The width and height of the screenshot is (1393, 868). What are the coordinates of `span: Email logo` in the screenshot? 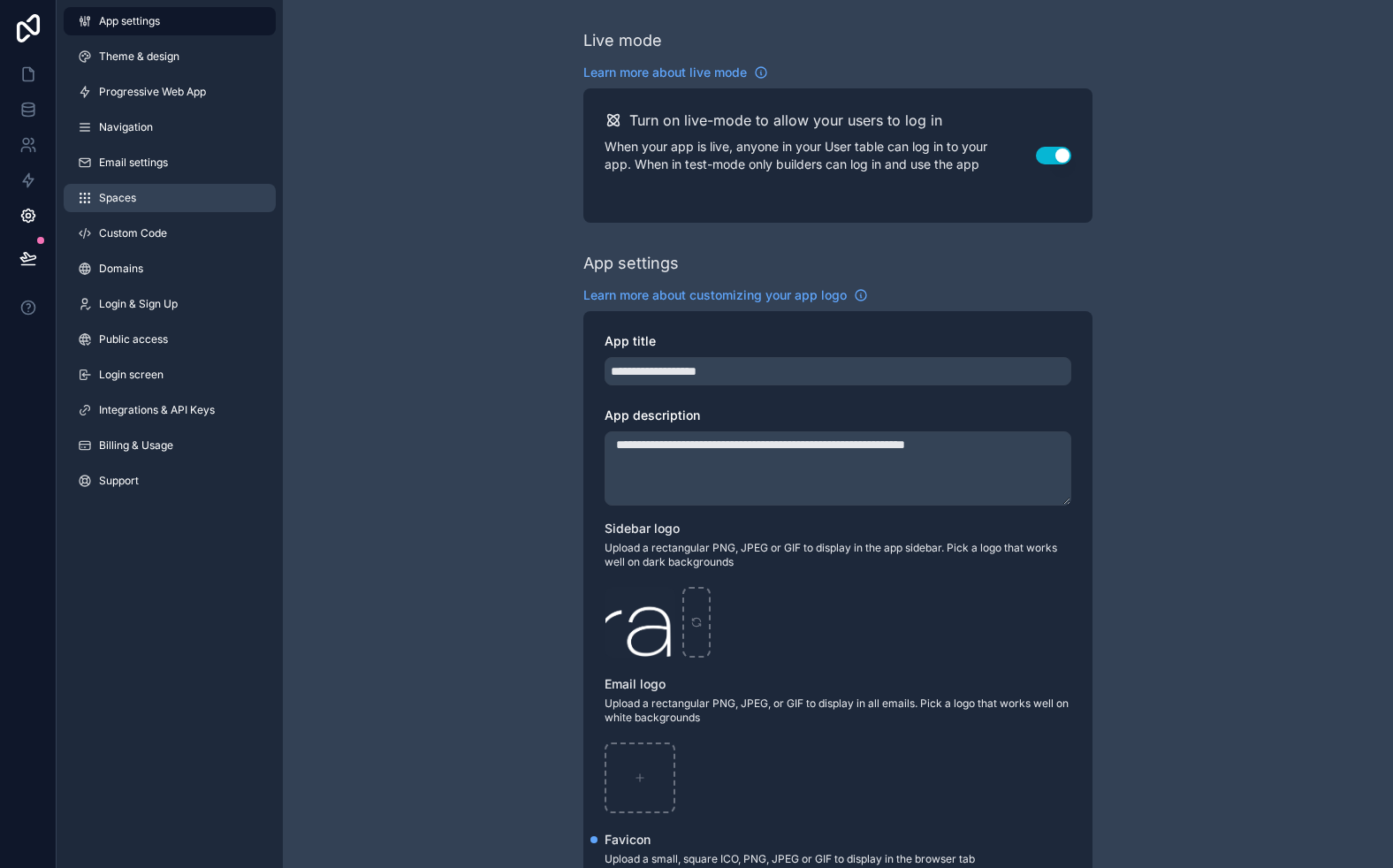 It's located at (634, 683).